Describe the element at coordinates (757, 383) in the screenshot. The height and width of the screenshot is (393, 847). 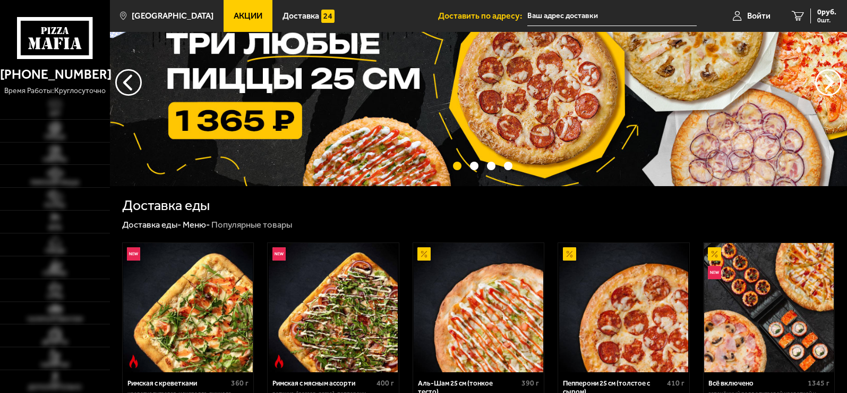
I see `div: Всё включено` at that location.